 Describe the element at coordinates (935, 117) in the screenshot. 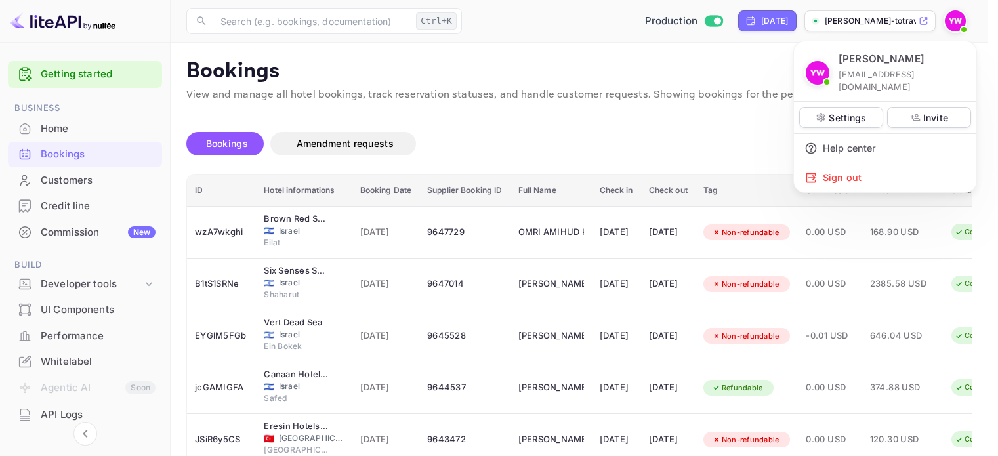

I see `p: Invite` at that location.